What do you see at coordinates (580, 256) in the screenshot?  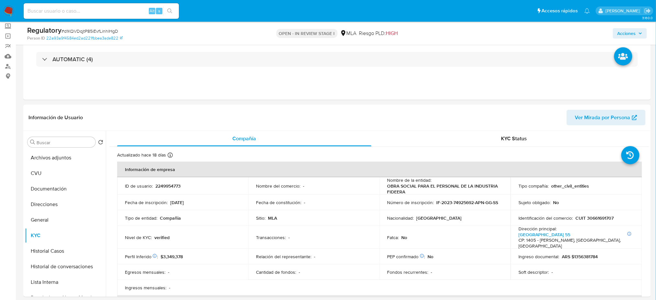 I see `p: ARS $1356381784` at bounding box center [580, 256].